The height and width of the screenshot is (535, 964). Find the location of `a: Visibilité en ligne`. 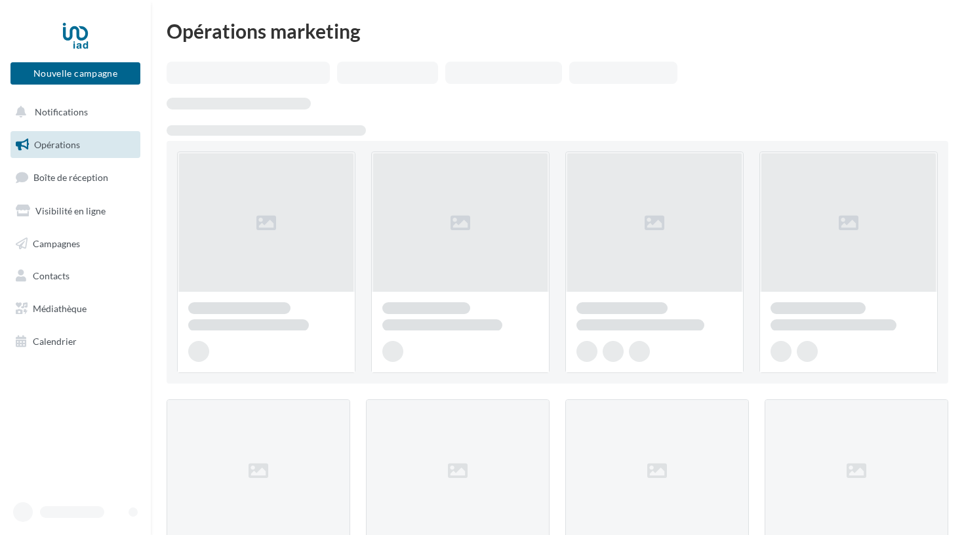

a: Visibilité en ligne is located at coordinates (75, 211).